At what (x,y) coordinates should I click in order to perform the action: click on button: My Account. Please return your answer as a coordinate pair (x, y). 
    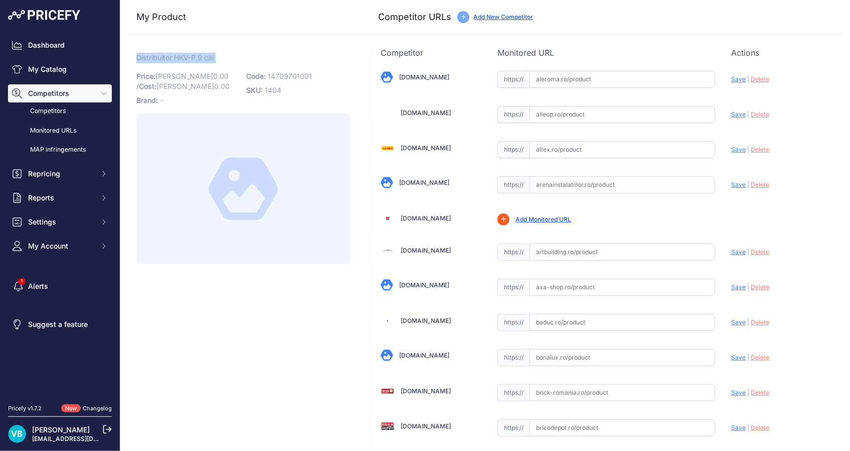
    Looking at the image, I should click on (60, 246).